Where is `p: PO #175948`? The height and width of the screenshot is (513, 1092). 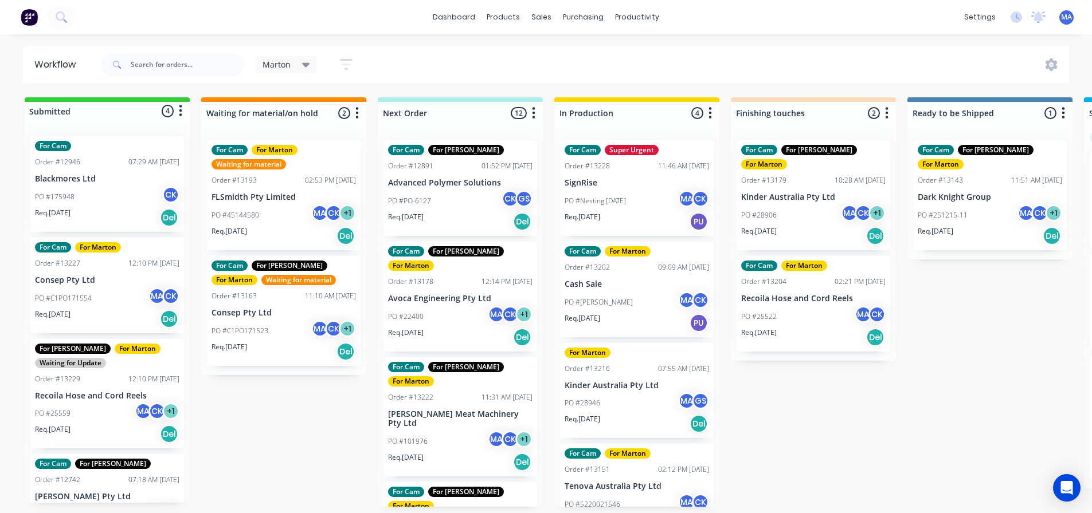
p: PO #175948 is located at coordinates (54, 197).